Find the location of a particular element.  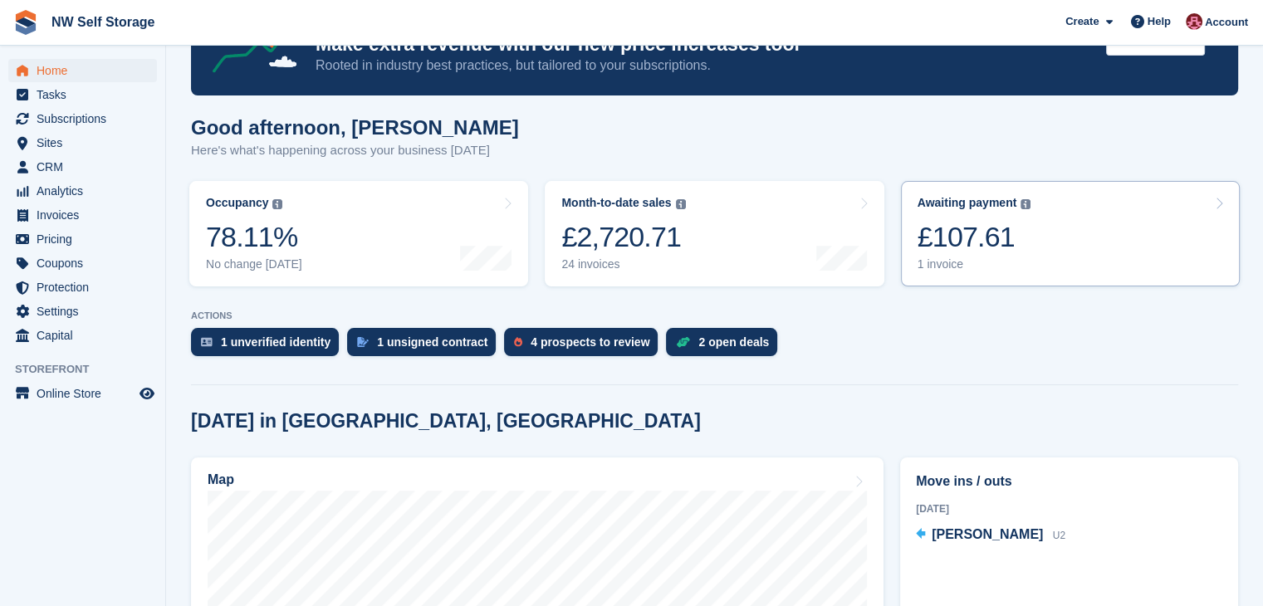

span: Pricing is located at coordinates (86, 239).